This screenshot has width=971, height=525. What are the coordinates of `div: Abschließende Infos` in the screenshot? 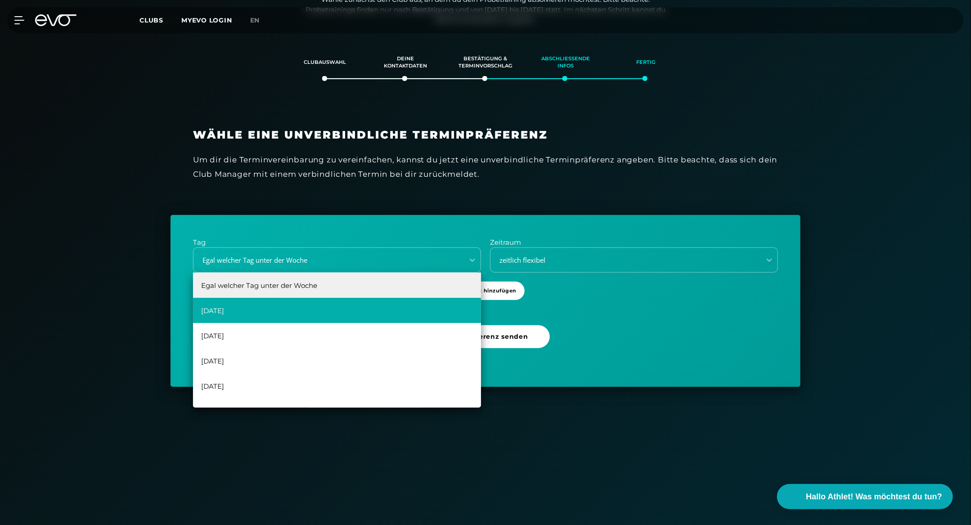 It's located at (566, 63).